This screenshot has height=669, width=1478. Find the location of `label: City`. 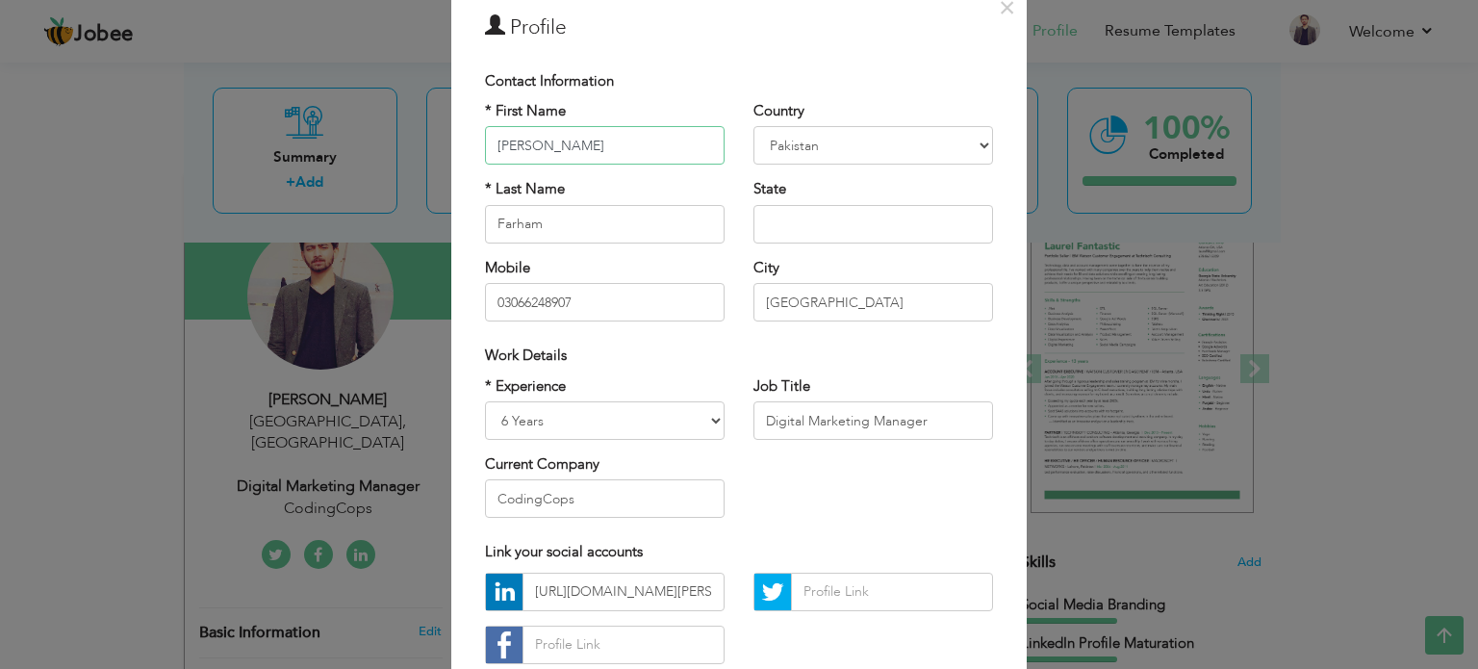

label: City is located at coordinates (766, 268).